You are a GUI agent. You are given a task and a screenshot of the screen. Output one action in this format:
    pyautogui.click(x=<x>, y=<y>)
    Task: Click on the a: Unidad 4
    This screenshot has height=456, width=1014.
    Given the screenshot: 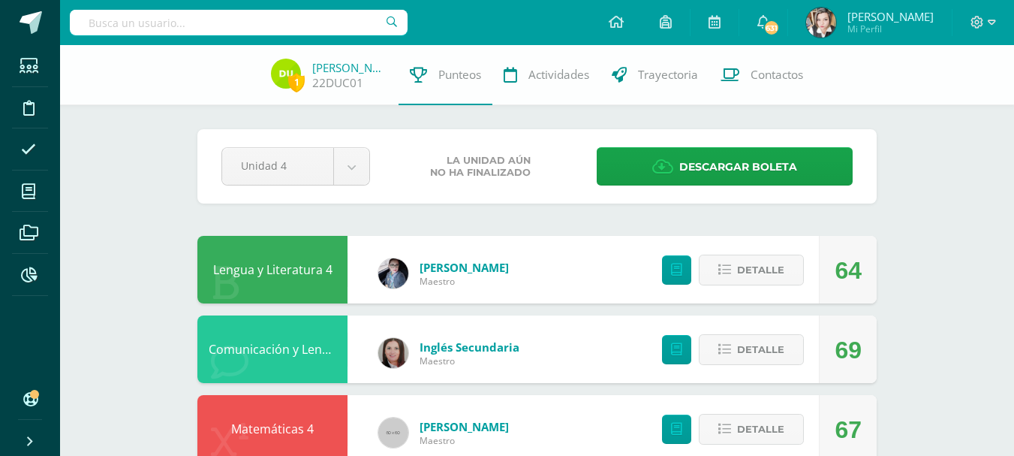 What is the action you would take?
    pyautogui.click(x=296, y=166)
    